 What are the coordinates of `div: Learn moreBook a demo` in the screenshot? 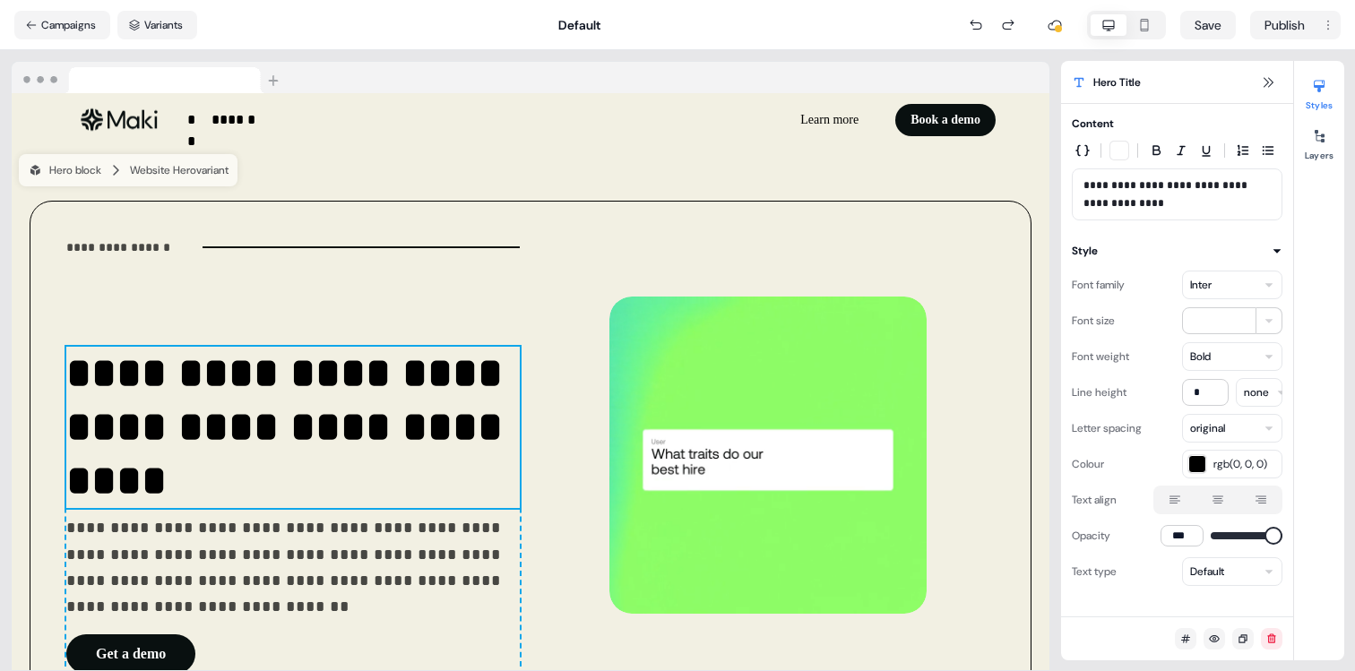 It's located at (766, 120).